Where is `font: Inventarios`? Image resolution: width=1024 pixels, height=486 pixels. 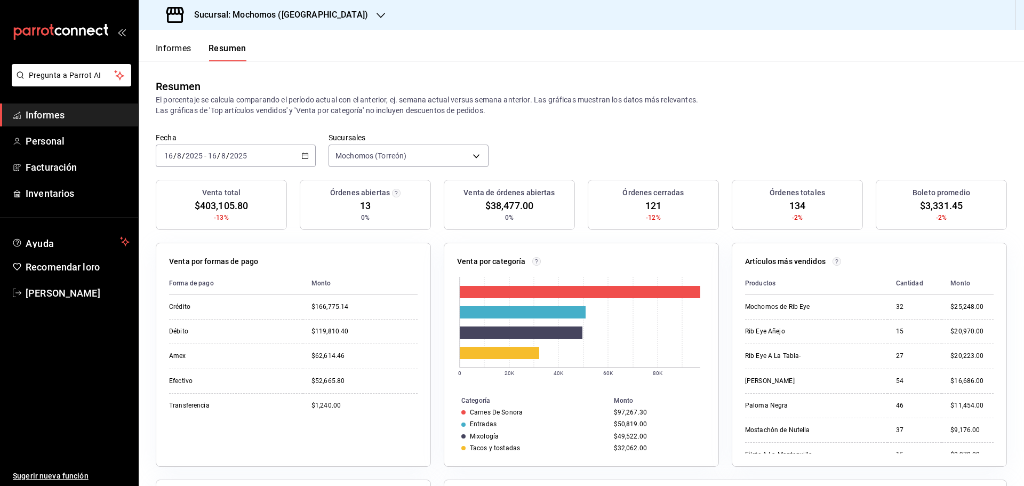
font: Inventarios is located at coordinates (50, 193).